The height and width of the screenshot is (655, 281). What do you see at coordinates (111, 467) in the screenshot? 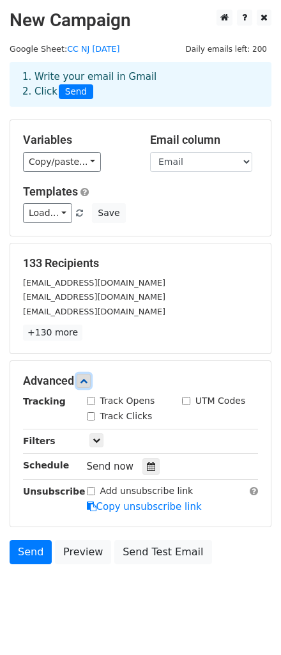
I see `span: Send now` at bounding box center [111, 467].